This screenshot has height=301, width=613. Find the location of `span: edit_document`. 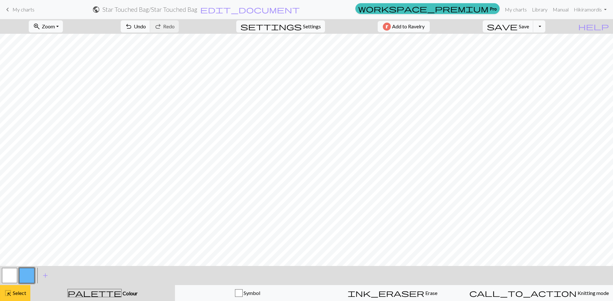

span: edit_document is located at coordinates (250, 10).